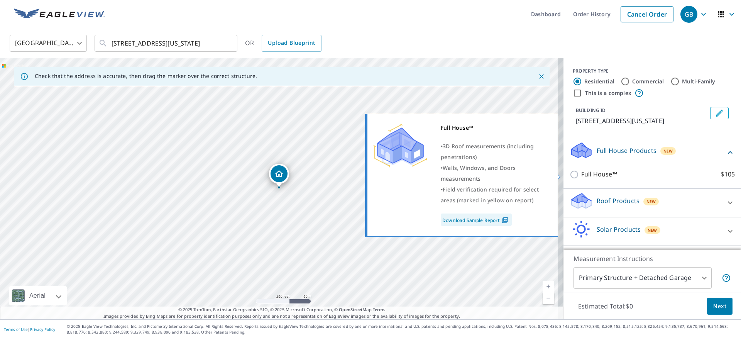 The height and width of the screenshot is (339, 741). Describe the element at coordinates (59, 14) in the screenshot. I see `img: EV Logo` at that location.